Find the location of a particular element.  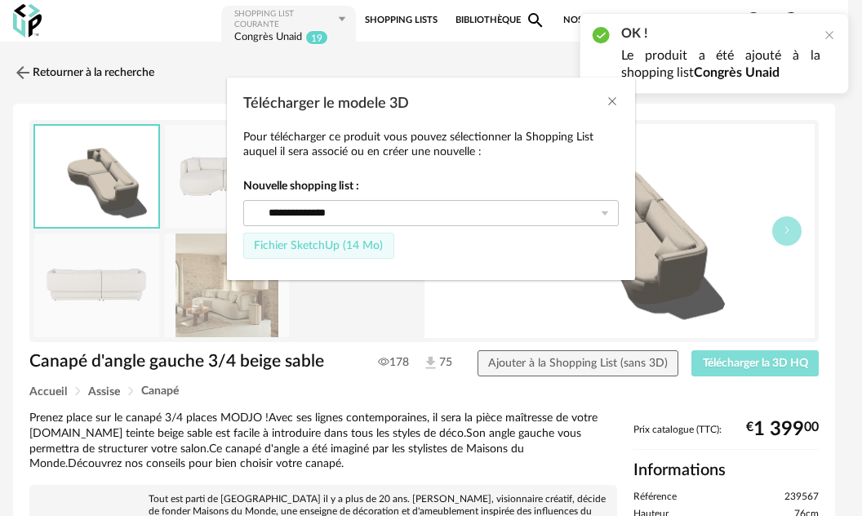

div: Télécharger le modele 3D is located at coordinates (431, 179).